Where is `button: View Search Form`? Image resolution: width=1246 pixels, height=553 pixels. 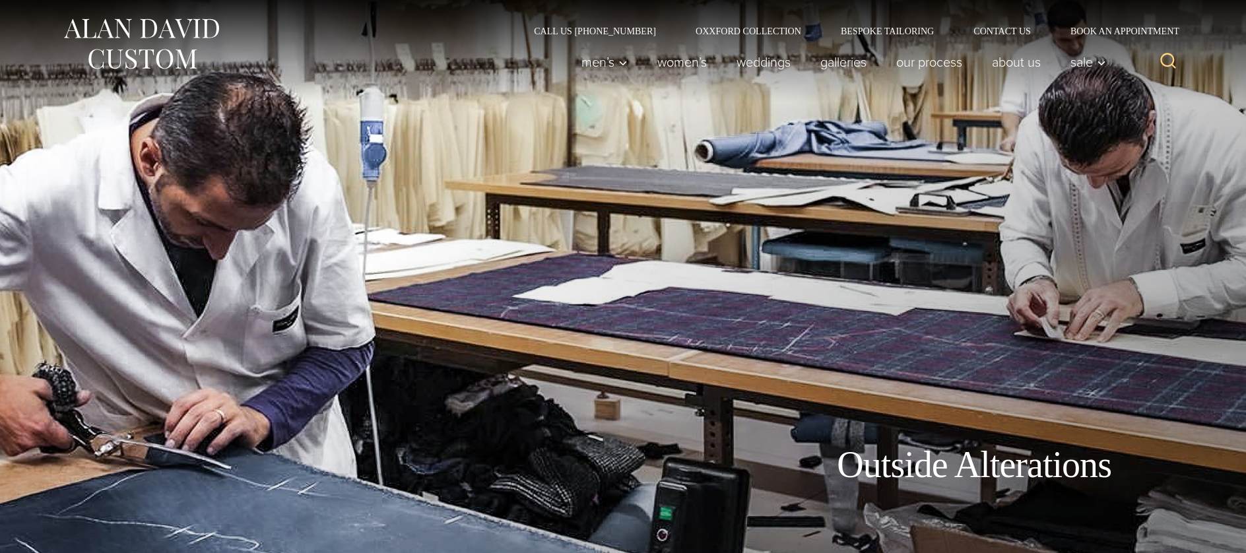 button: View Search Form is located at coordinates (1168, 62).